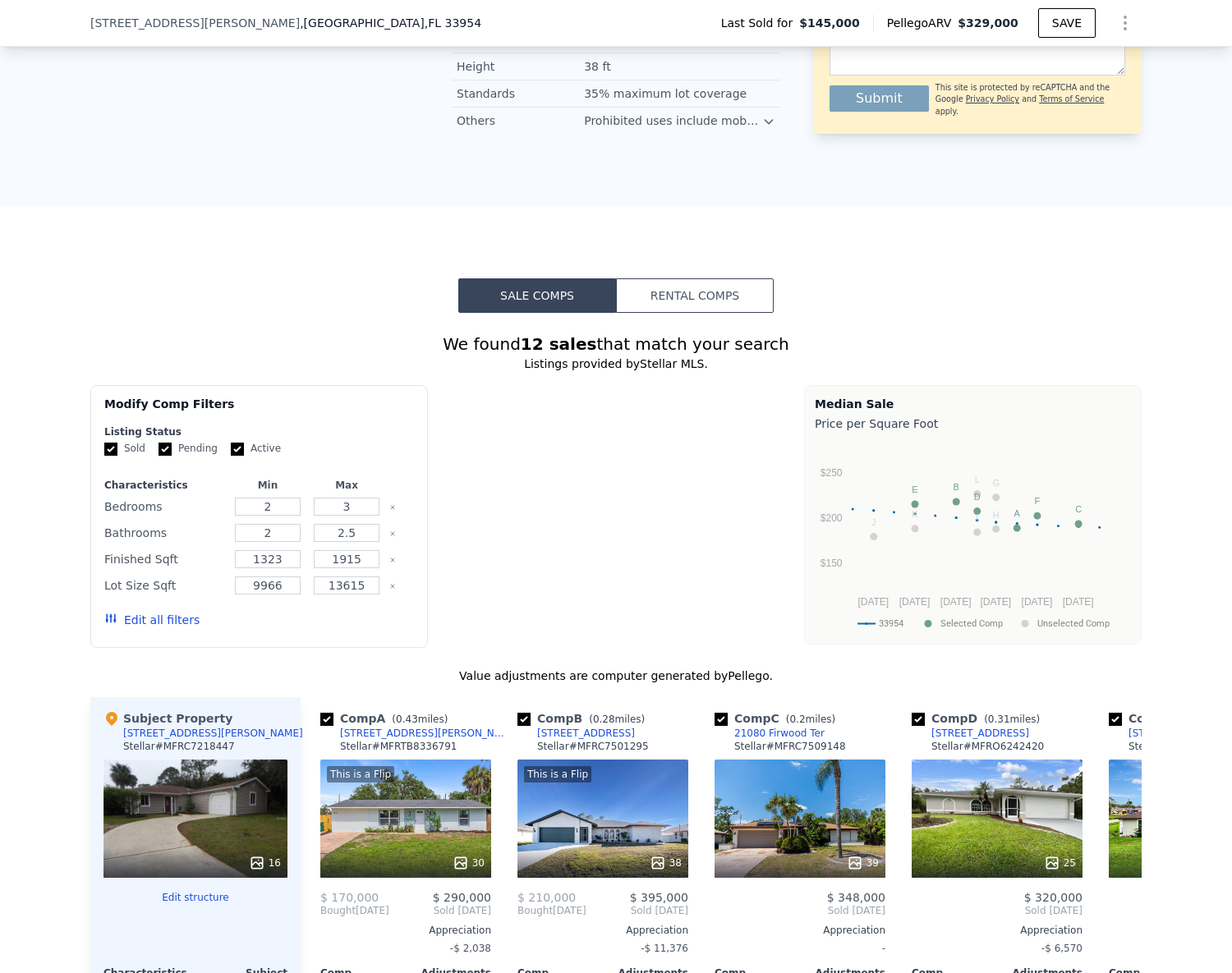 The width and height of the screenshot is (1232, 973). Describe the element at coordinates (387, 719) in the screenshot. I see `div: Comp A` at that location.